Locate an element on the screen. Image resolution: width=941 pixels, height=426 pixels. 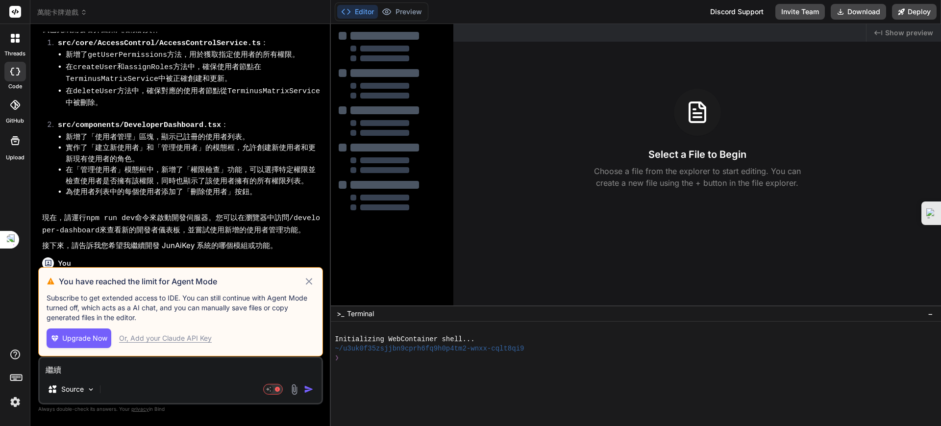
p: Always double-check its answers. Your in Bind is located at coordinates (180, 409).